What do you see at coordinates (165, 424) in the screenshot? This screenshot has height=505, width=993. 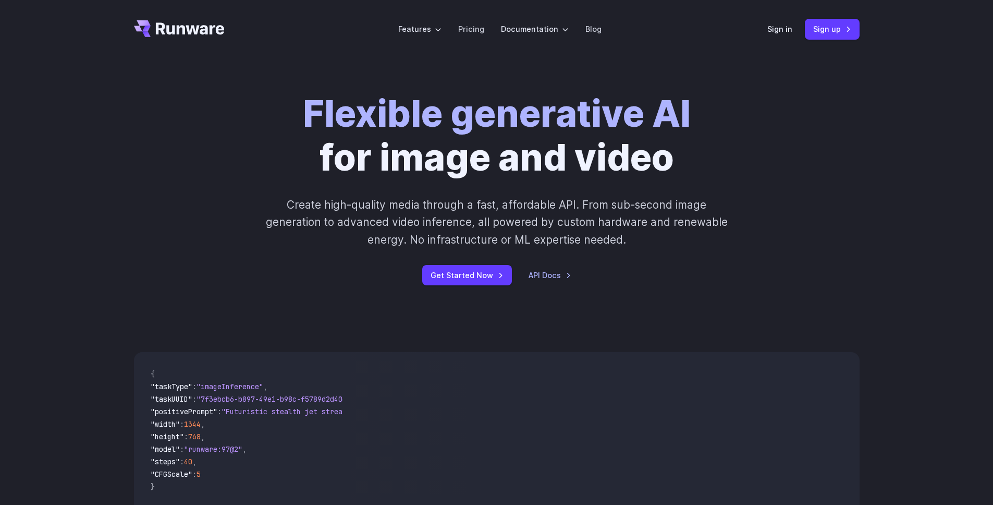 I see `span: "width"` at bounding box center [165, 424].